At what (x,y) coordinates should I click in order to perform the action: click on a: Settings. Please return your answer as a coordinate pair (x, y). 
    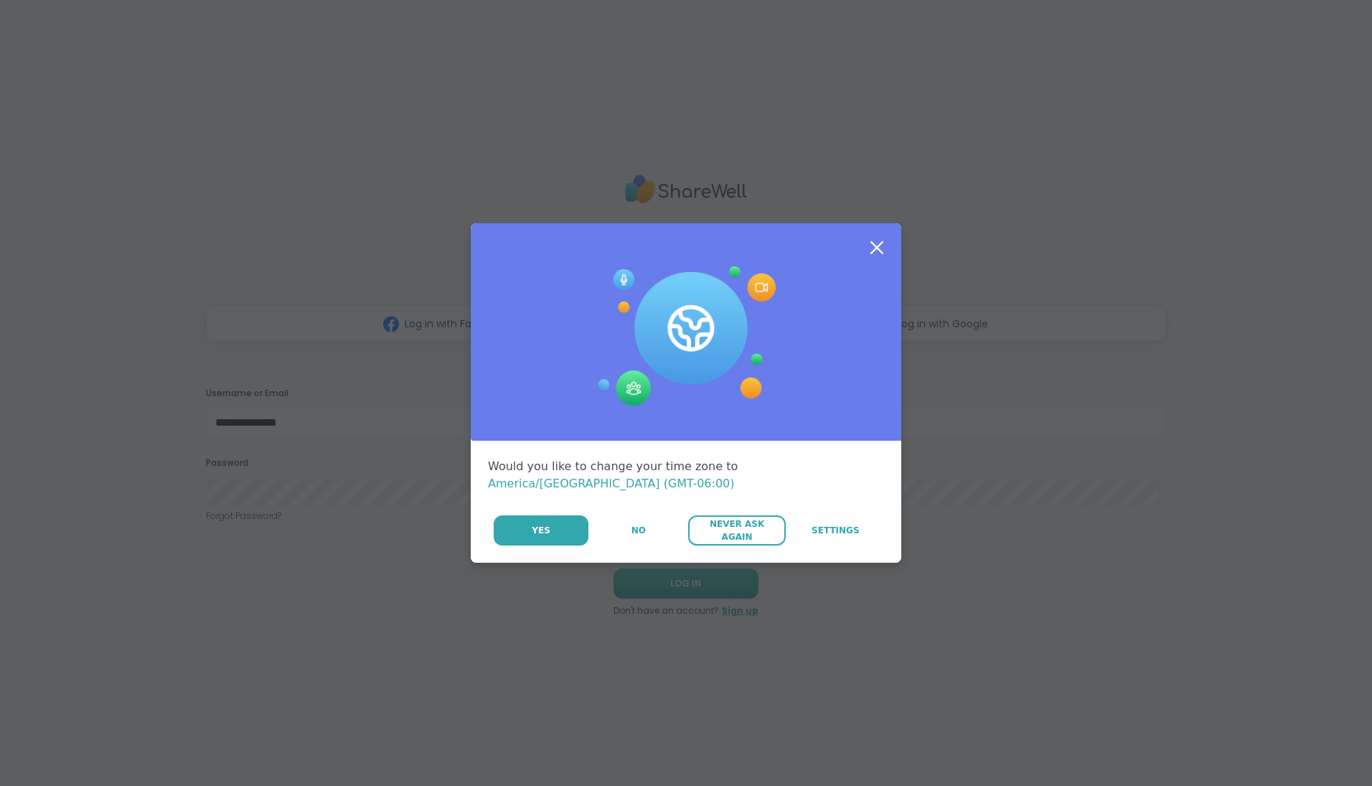
    Looking at the image, I should click on (835, 530).